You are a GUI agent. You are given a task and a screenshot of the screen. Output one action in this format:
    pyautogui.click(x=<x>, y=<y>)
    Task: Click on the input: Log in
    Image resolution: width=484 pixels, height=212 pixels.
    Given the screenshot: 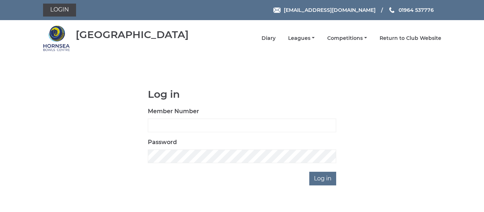 What is the action you would take?
    pyautogui.click(x=322, y=178)
    